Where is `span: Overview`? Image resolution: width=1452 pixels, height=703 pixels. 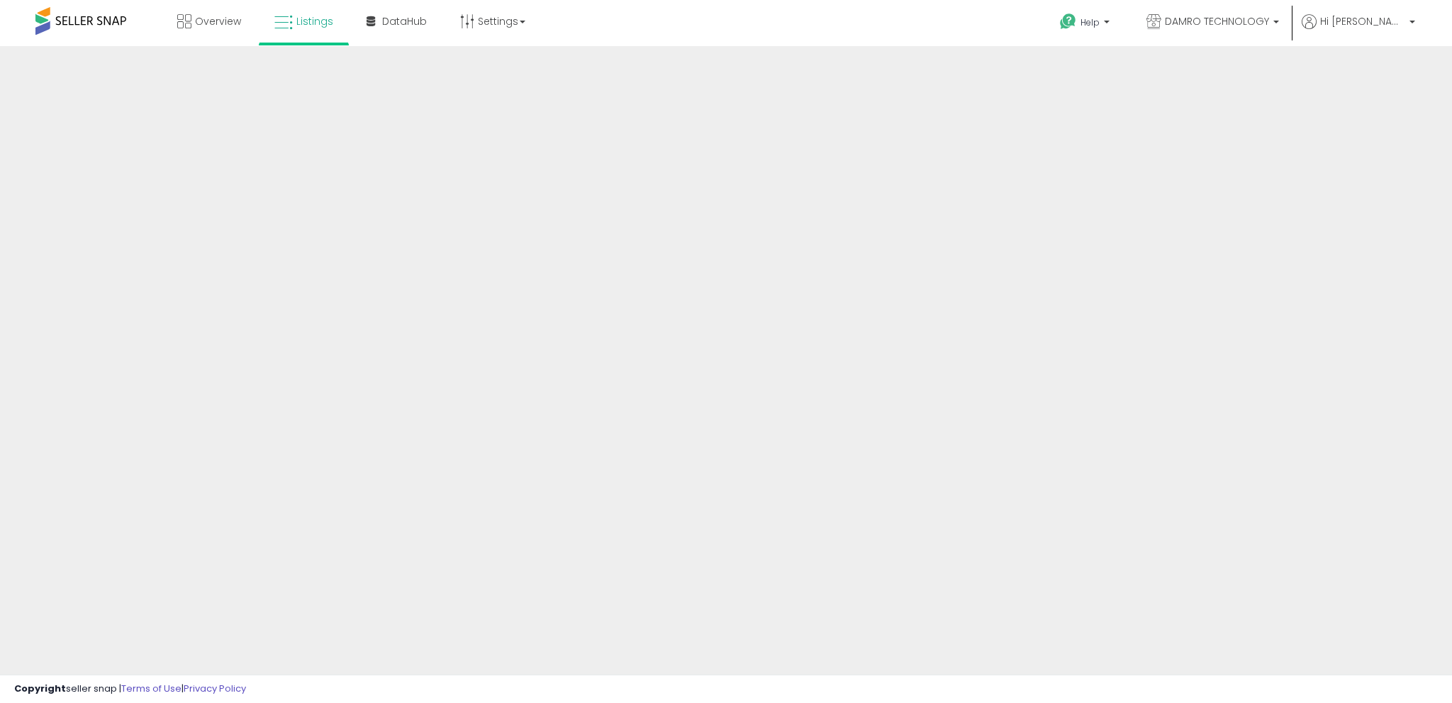 span: Overview is located at coordinates (218, 21).